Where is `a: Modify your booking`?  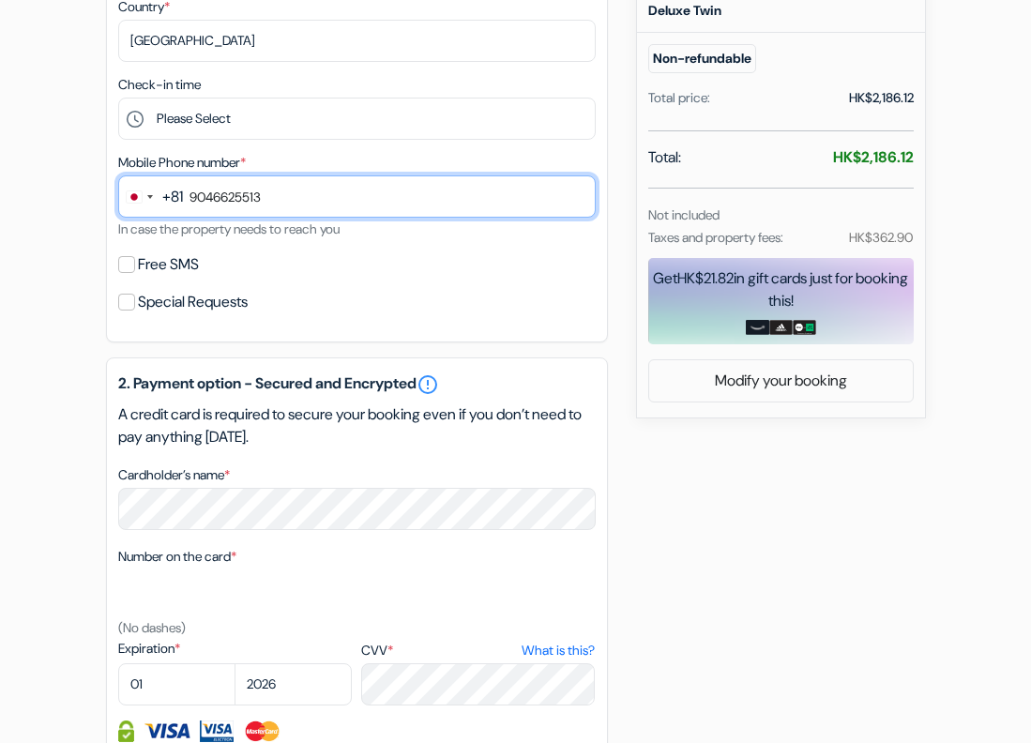 a: Modify your booking is located at coordinates (780, 381).